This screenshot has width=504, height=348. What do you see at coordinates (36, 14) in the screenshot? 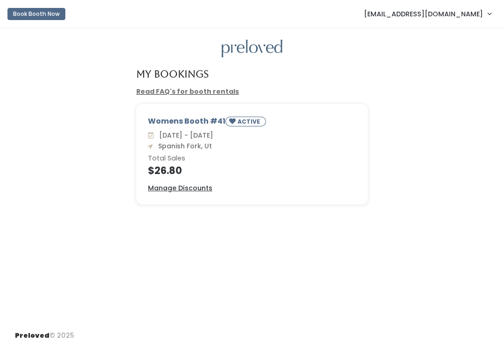
I see `a: Book Booth Now` at bounding box center [36, 14].